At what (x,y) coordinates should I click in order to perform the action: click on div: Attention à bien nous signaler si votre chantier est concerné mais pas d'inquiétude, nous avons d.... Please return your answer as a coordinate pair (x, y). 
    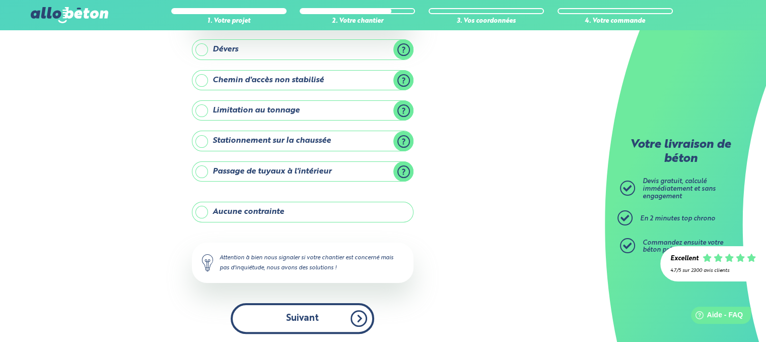
    Looking at the image, I should click on (303, 263).